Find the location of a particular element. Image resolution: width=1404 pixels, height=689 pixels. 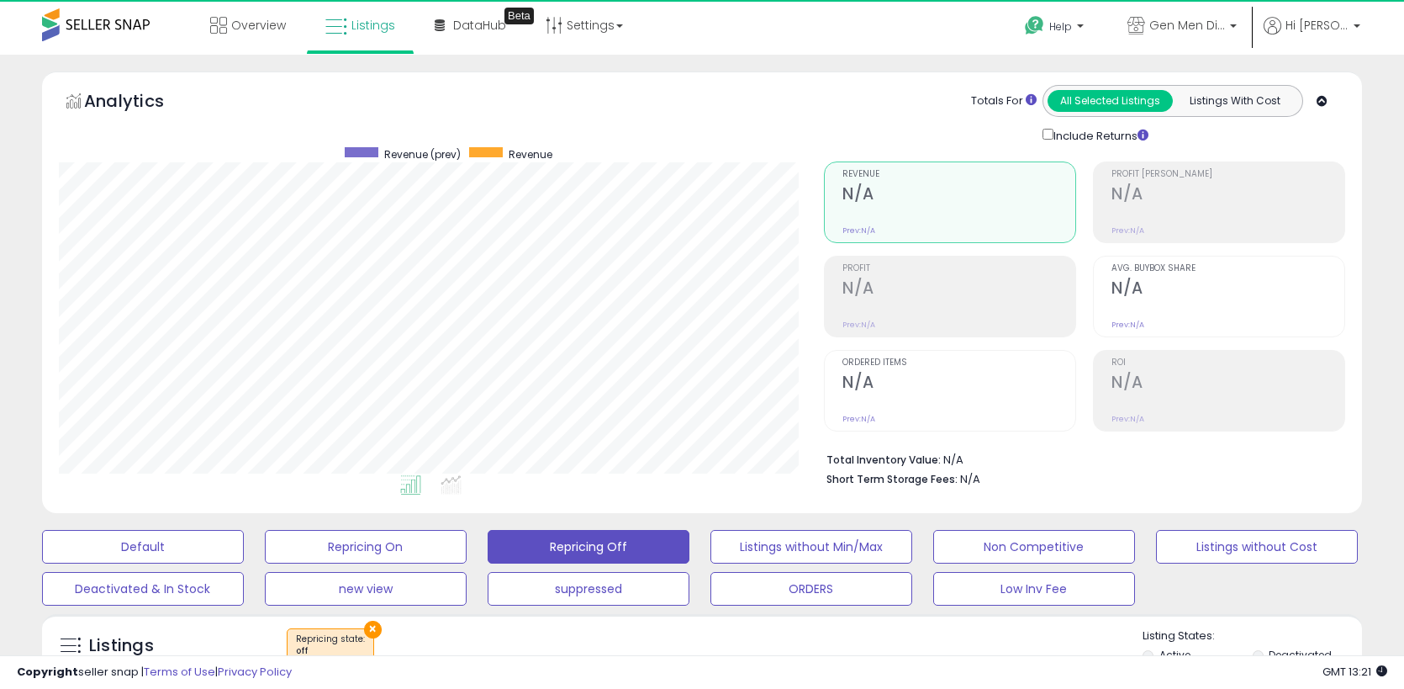

i: Get Help is located at coordinates (1034, 25).